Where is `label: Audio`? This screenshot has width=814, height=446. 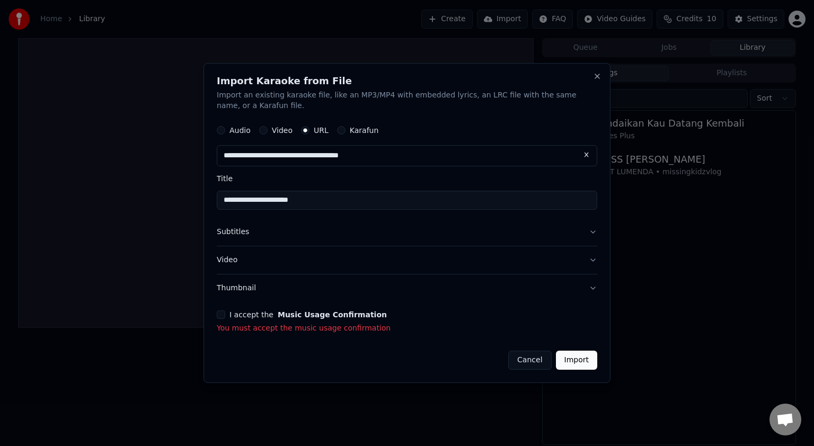 label: Audio is located at coordinates (240, 130).